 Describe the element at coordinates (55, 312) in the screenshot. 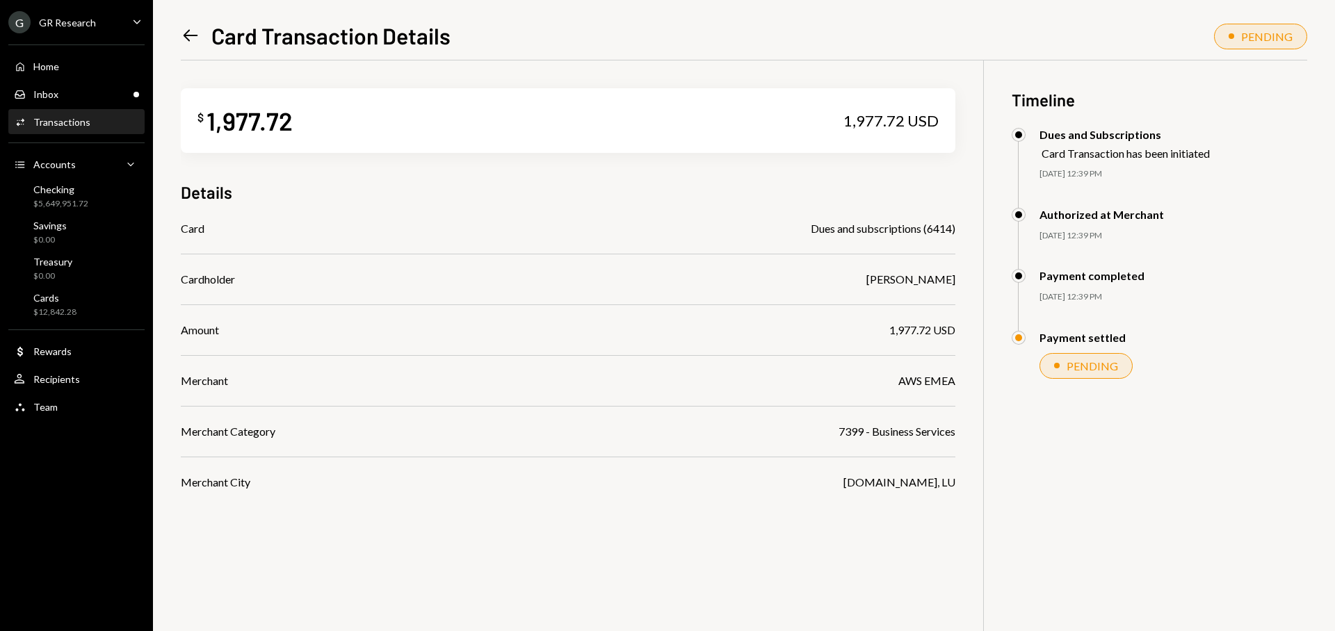

I see `div: $12,842.28` at that location.